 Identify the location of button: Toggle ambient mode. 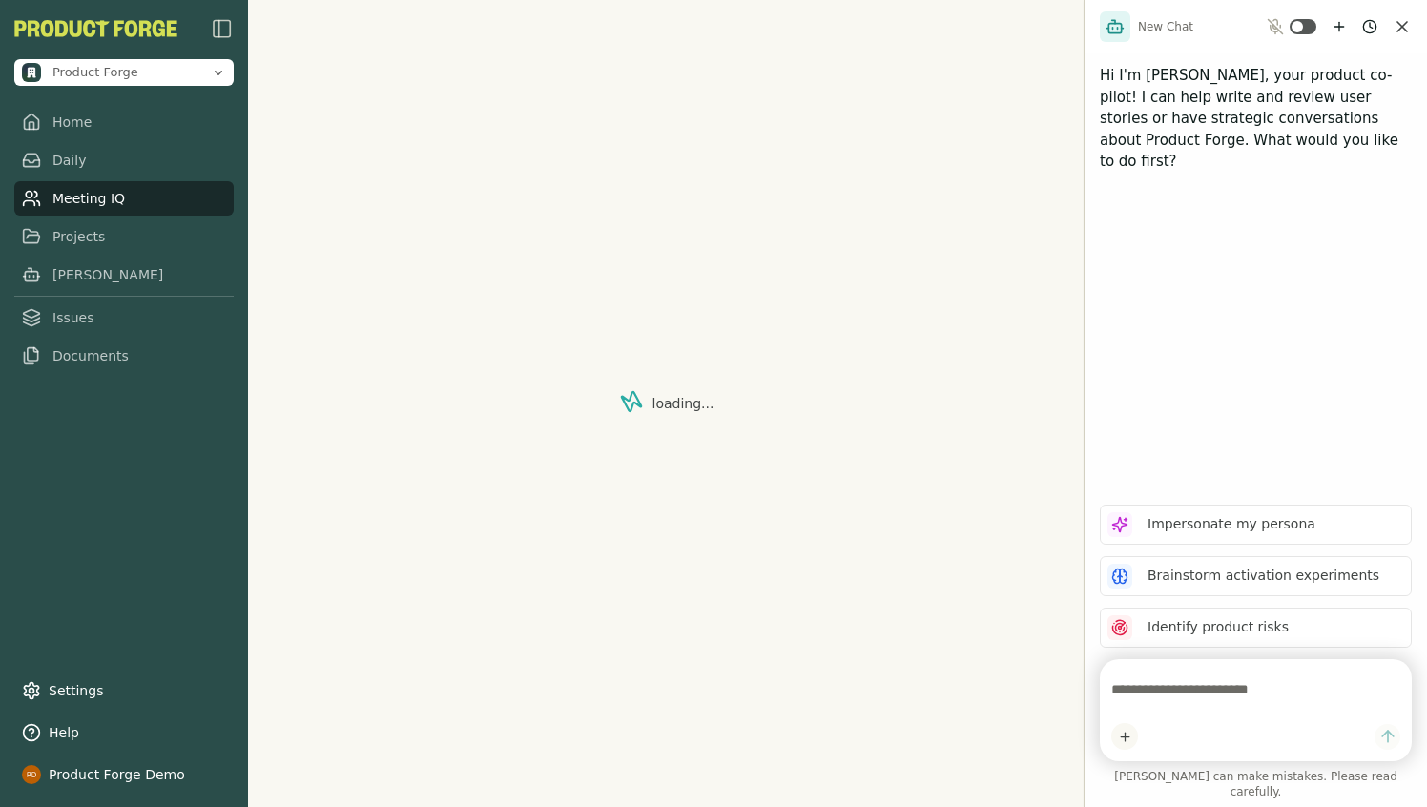
(1303, 27).